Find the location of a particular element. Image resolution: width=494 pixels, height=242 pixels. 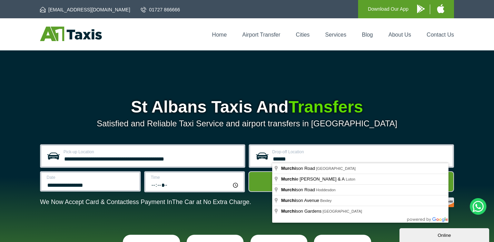

img: A1 Taxis iPhone App is located at coordinates (441, 9).